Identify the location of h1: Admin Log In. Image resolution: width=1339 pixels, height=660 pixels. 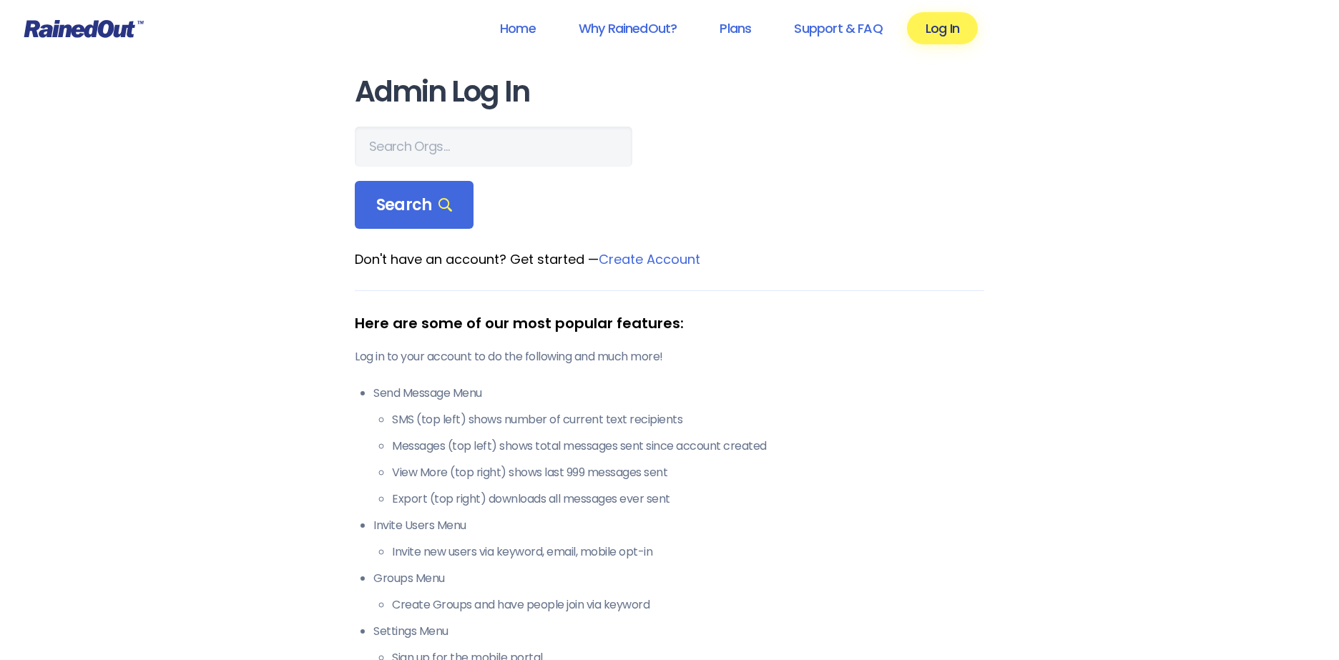
(670, 92).